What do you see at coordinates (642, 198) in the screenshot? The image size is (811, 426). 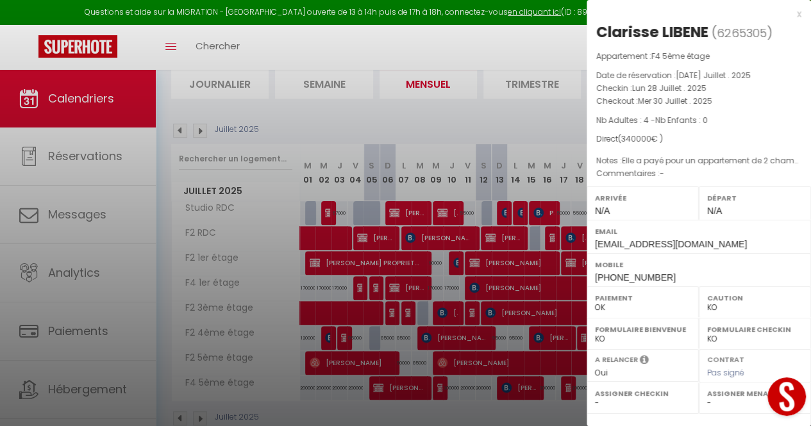 I see `label: Arrivée` at bounding box center [642, 198].